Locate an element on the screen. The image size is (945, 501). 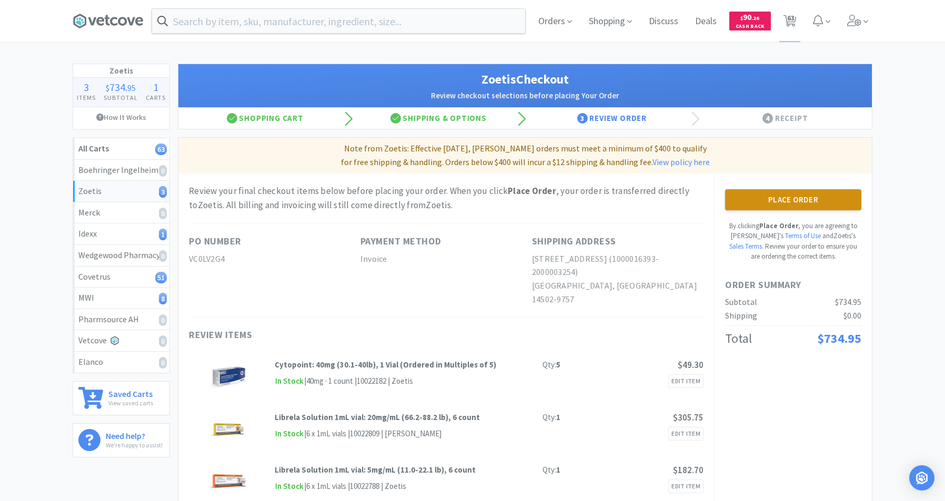
div: Shipping & Options is located at coordinates (439, 118).